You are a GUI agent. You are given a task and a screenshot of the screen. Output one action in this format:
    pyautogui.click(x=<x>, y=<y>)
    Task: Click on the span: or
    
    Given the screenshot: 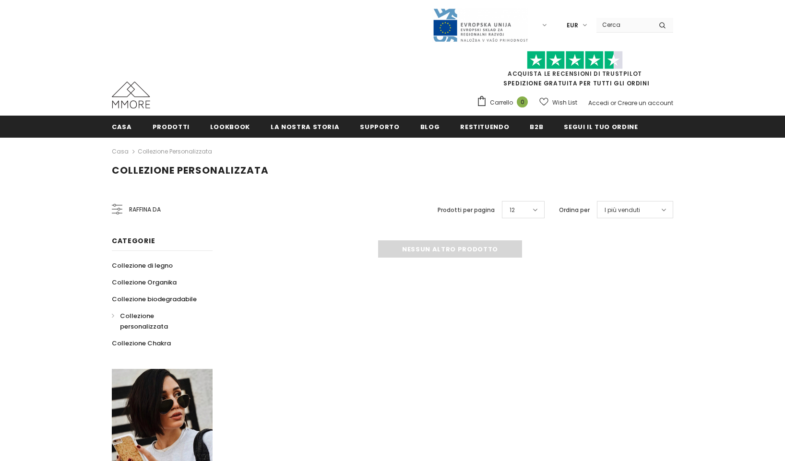 What is the action you would take?
    pyautogui.click(x=614, y=103)
    